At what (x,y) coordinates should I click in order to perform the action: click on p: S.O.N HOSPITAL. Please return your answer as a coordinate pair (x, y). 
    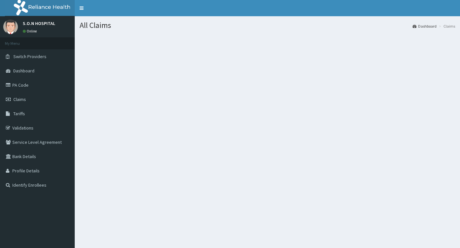
    Looking at the image, I should click on (39, 23).